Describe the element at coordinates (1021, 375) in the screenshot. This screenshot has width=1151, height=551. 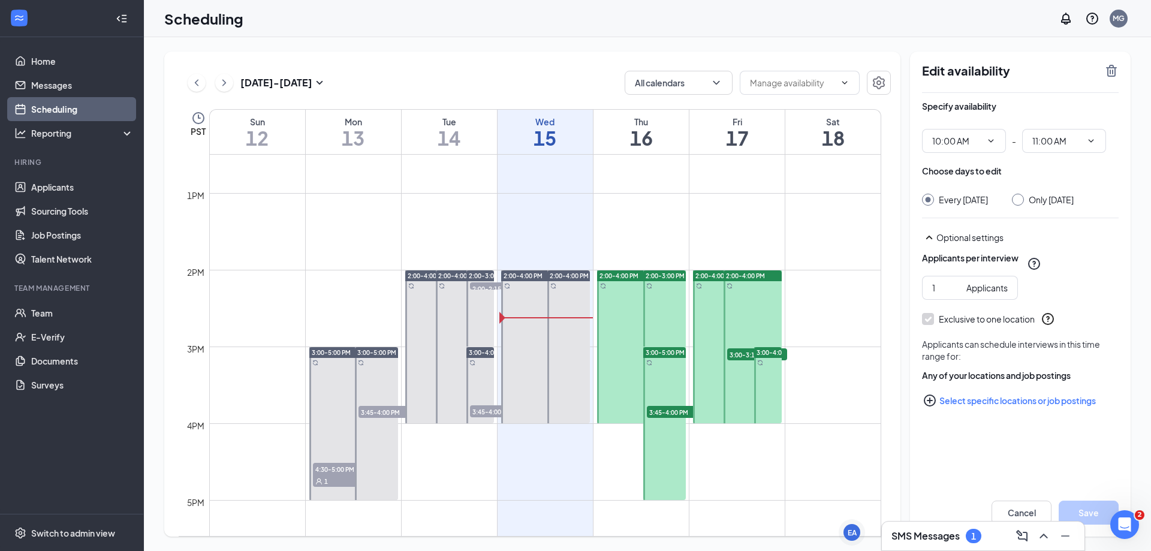
I see `div: Any of your locations and job postings` at that location.